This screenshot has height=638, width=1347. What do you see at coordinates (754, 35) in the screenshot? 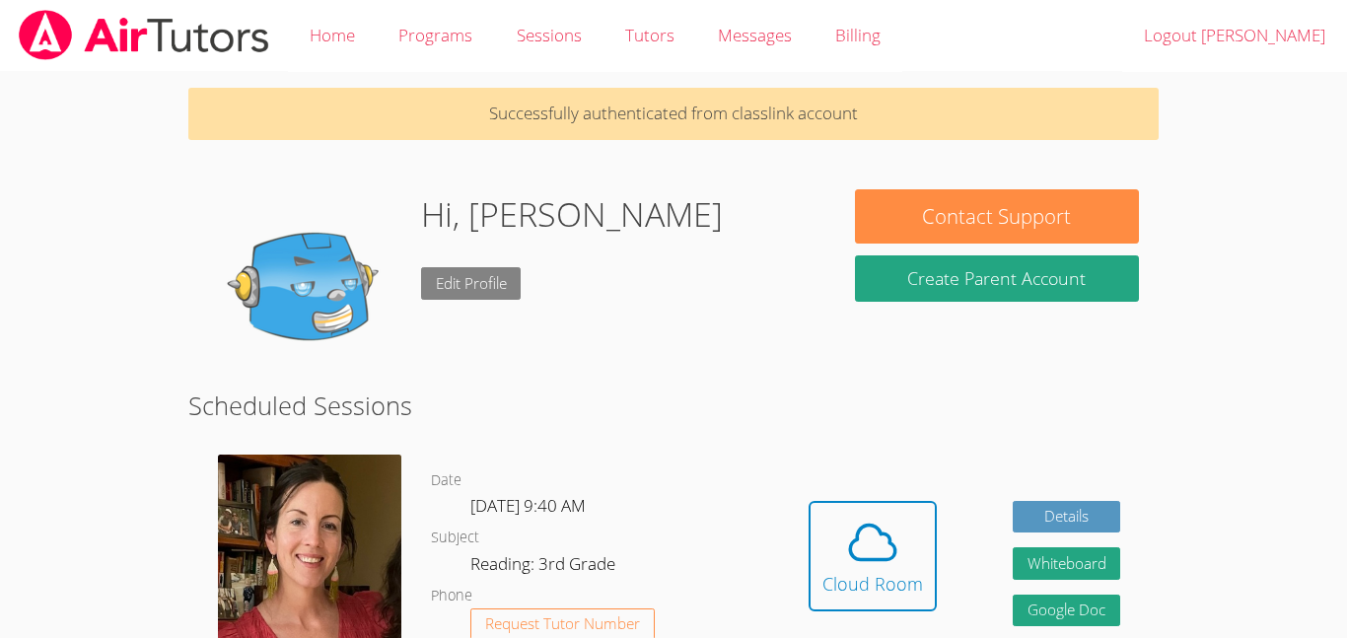
I see `span: Messages` at bounding box center [754, 35].